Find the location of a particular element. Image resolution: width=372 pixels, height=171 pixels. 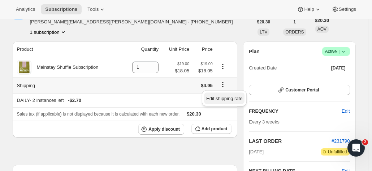

span: AOV is located at coordinates (321, 29).